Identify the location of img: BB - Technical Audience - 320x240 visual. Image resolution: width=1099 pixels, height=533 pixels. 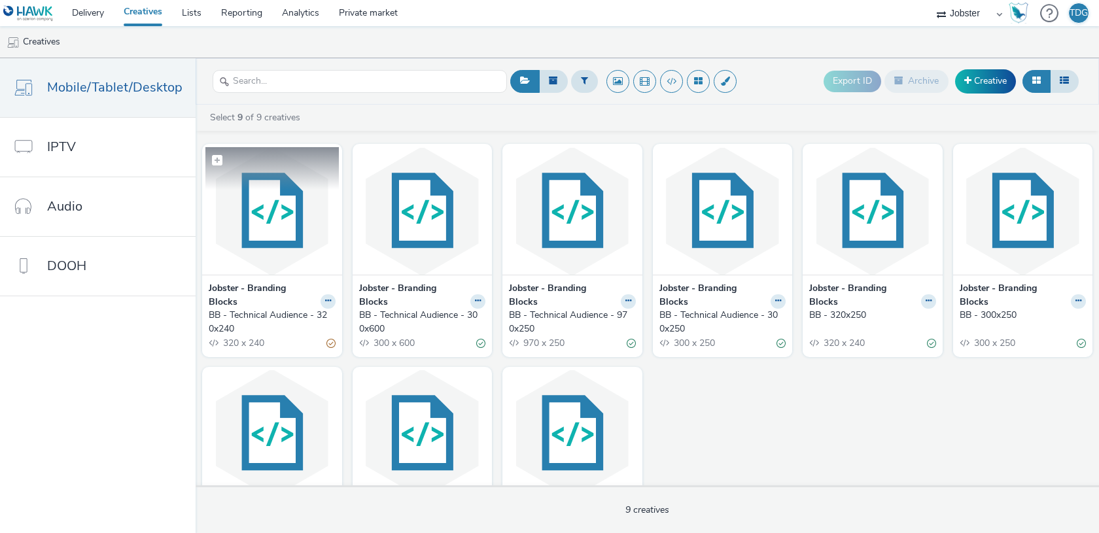
(272, 211).